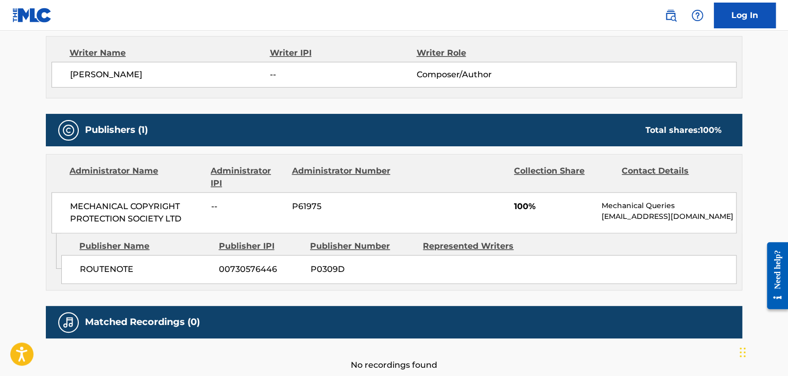 The image size is (788, 376). What do you see at coordinates (684, 130) in the screenshot?
I see `div: Total shares:` at bounding box center [684, 130].